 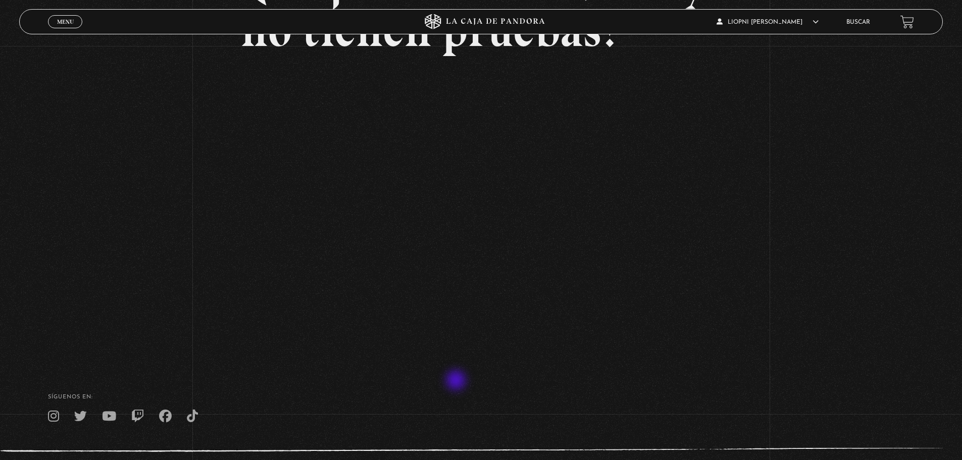 I want to click on span: Menu, so click(x=65, y=22).